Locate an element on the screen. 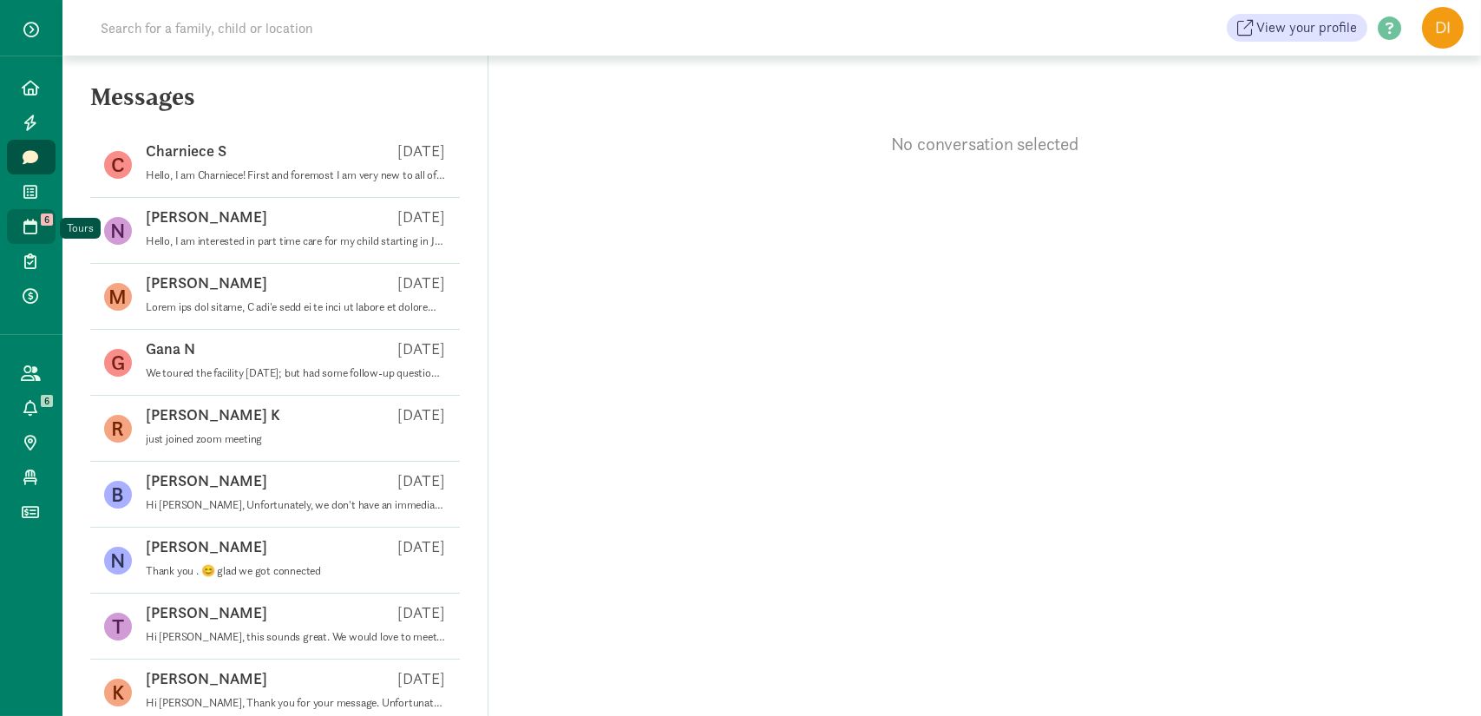 The width and height of the screenshot is (1481, 716). h5: Messages is located at coordinates (275, 104).